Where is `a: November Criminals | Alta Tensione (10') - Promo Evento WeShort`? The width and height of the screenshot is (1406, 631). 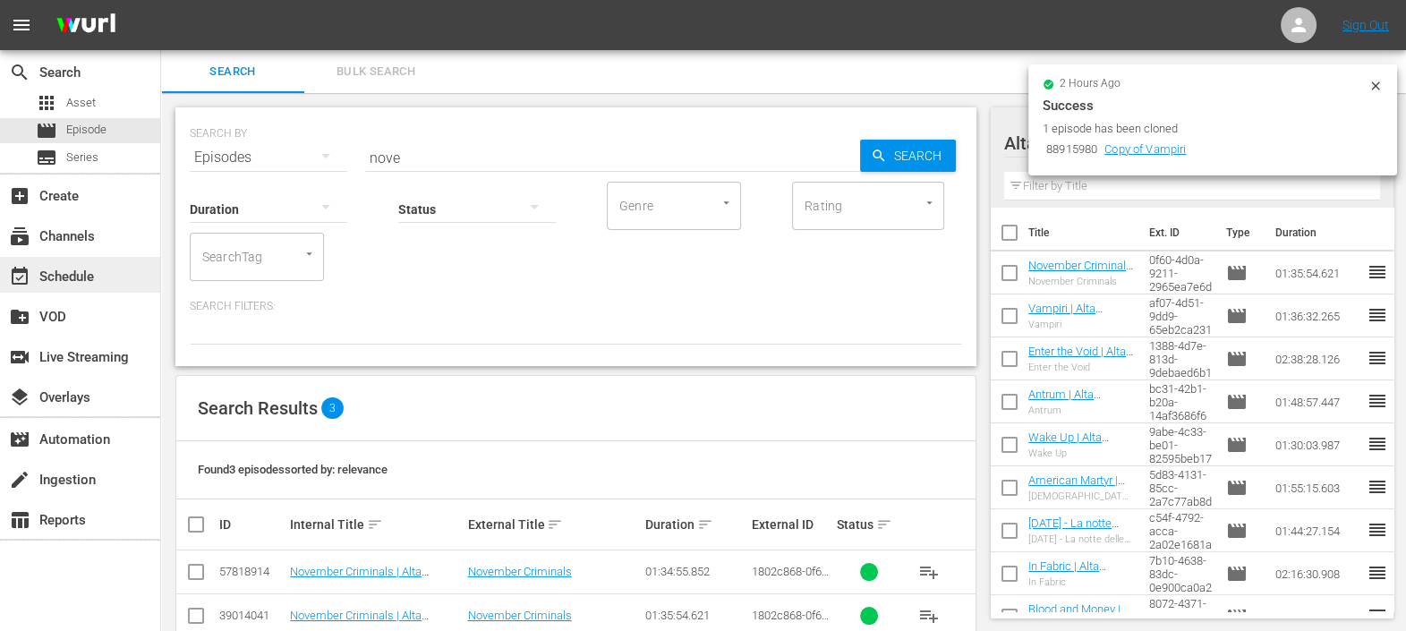 a: November Criminals | Alta Tensione (10') - Promo Evento WeShort is located at coordinates (366, 585).